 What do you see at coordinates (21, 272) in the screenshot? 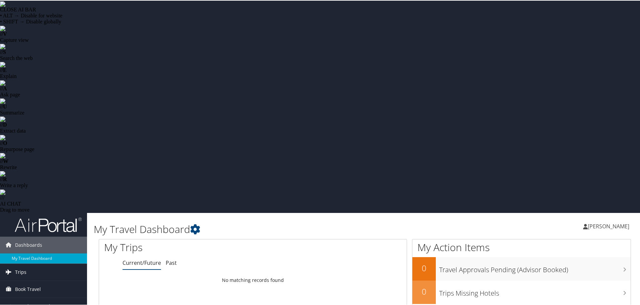
I see `span: Trips` at bounding box center [21, 272].